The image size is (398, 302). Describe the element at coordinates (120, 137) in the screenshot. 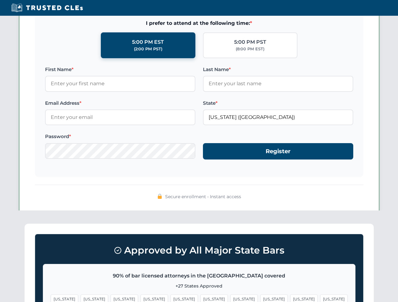

I see `label: Password` at that location.